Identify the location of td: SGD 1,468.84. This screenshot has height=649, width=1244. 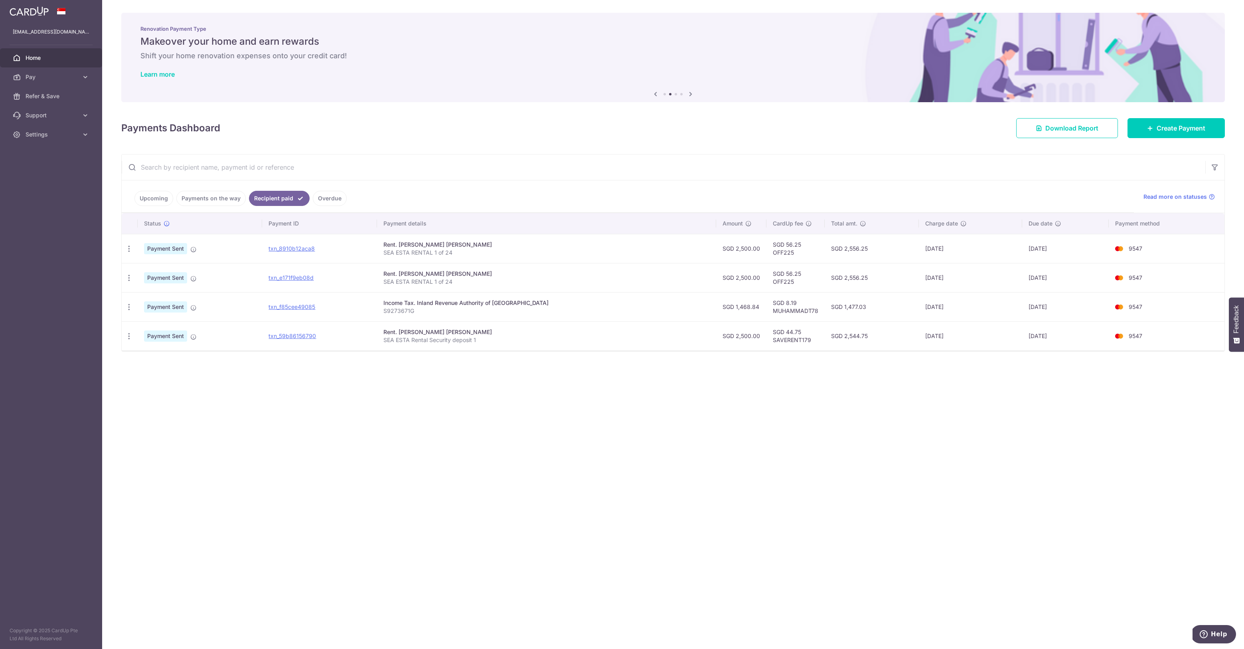
(741, 306).